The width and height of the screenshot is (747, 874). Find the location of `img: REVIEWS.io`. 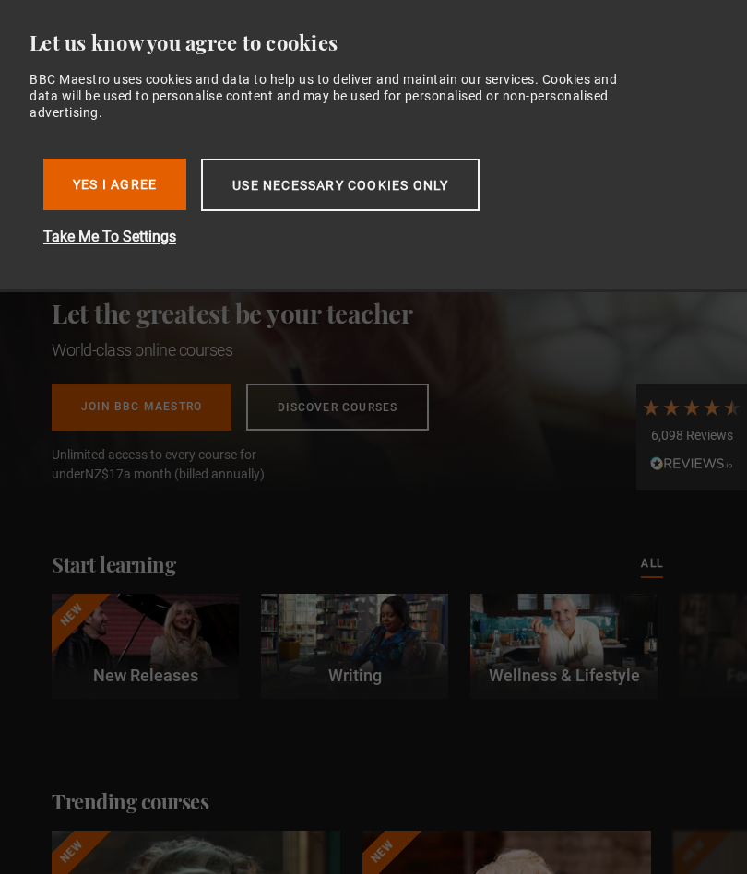

img: REVIEWS.io is located at coordinates (691, 463).